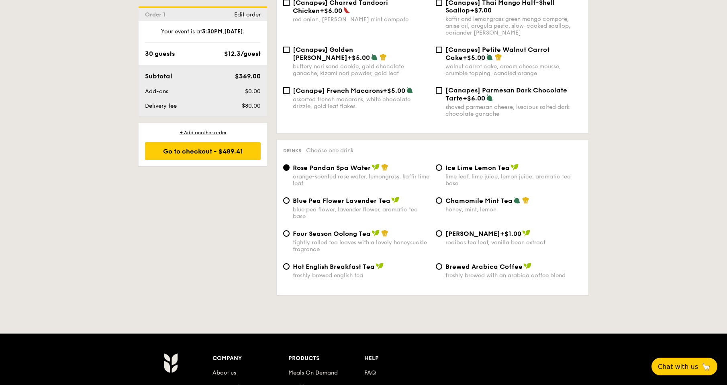 Image resolution: width=727 pixels, height=385 pixels. What do you see at coordinates (292, 151) in the screenshot?
I see `span: Drinks` at bounding box center [292, 151].